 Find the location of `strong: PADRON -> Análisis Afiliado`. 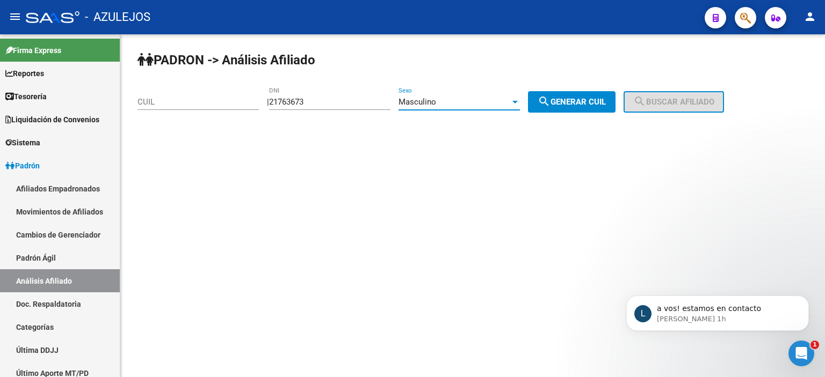

strong: PADRON -> Análisis Afiliado is located at coordinates (226, 60).